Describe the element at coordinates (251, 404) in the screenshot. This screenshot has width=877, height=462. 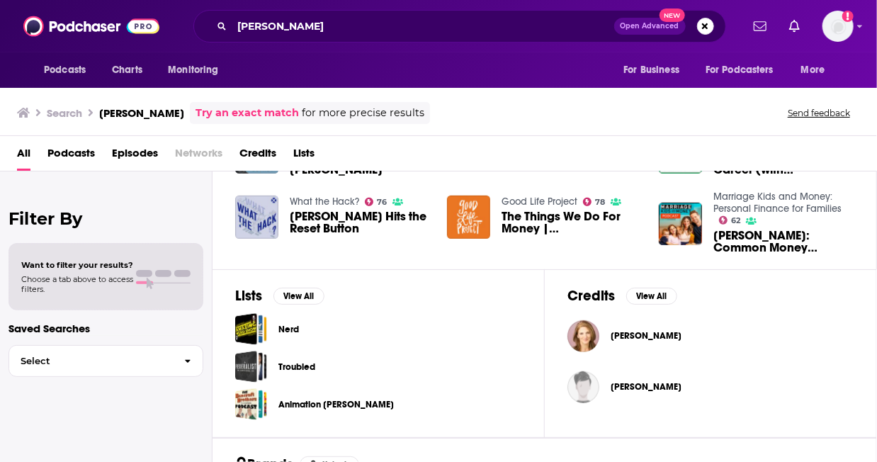
I see `span: Animation Michael Book` at that location.